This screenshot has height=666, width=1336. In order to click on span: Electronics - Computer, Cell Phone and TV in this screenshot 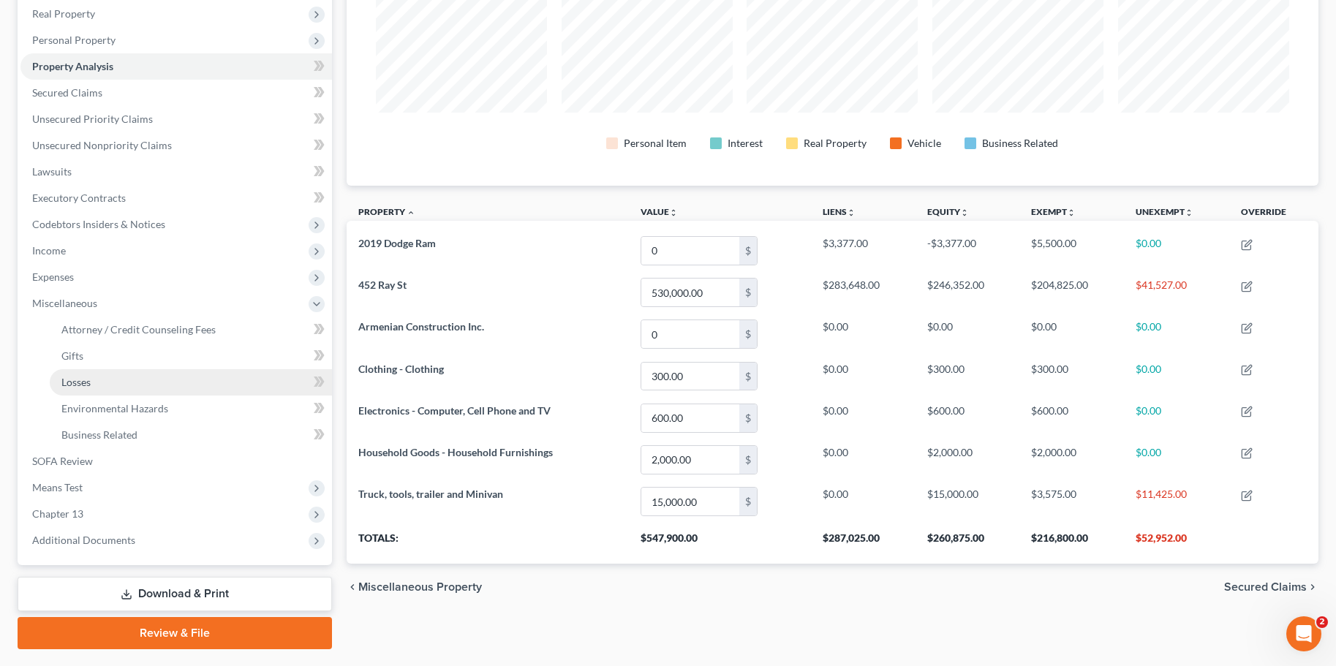, I will do `click(454, 410)`.